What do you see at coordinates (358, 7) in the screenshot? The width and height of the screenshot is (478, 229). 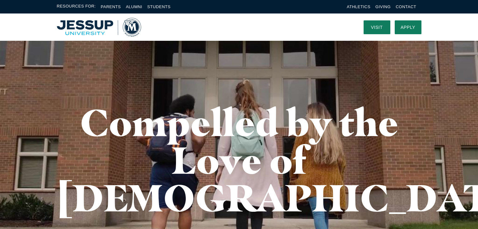 I see `a: Athletics` at bounding box center [358, 7].